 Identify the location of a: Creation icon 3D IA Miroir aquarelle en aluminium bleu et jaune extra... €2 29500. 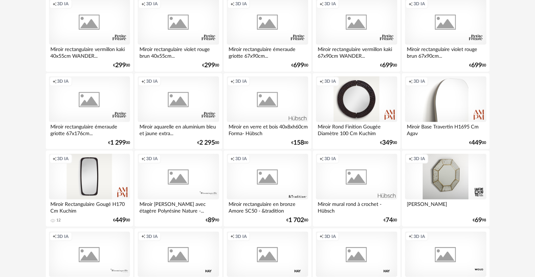
(178, 111).